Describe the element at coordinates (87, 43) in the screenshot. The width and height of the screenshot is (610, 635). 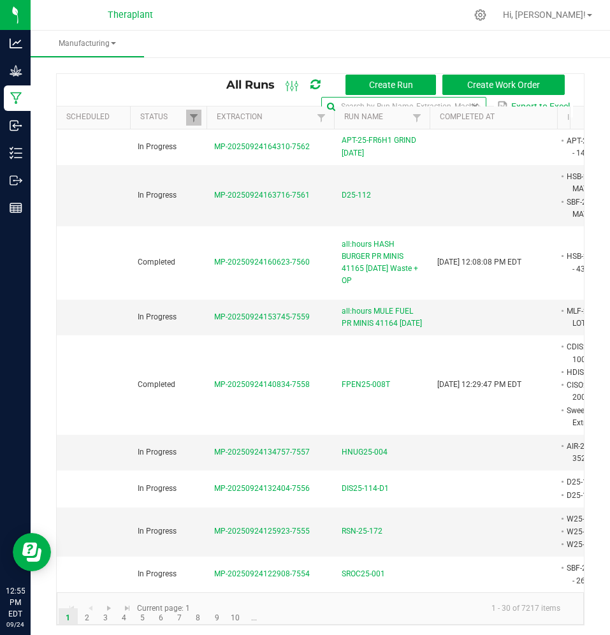
I see `span: Manufacturing` at that location.